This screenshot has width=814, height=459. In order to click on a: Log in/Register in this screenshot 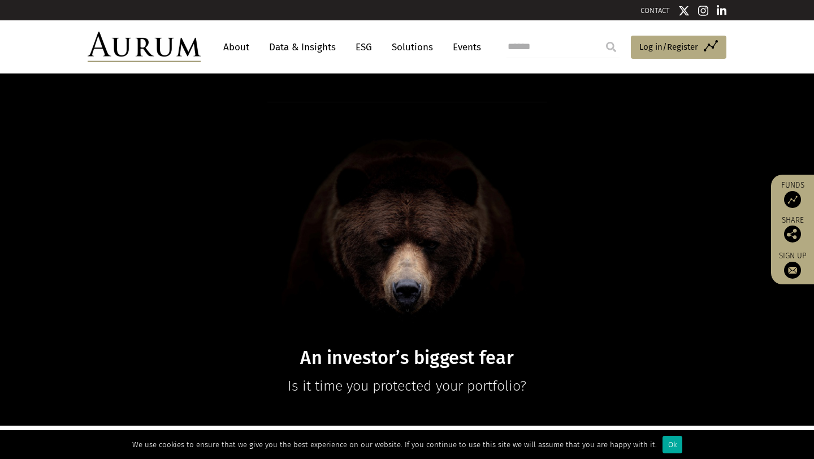, I will do `click(679, 48)`.